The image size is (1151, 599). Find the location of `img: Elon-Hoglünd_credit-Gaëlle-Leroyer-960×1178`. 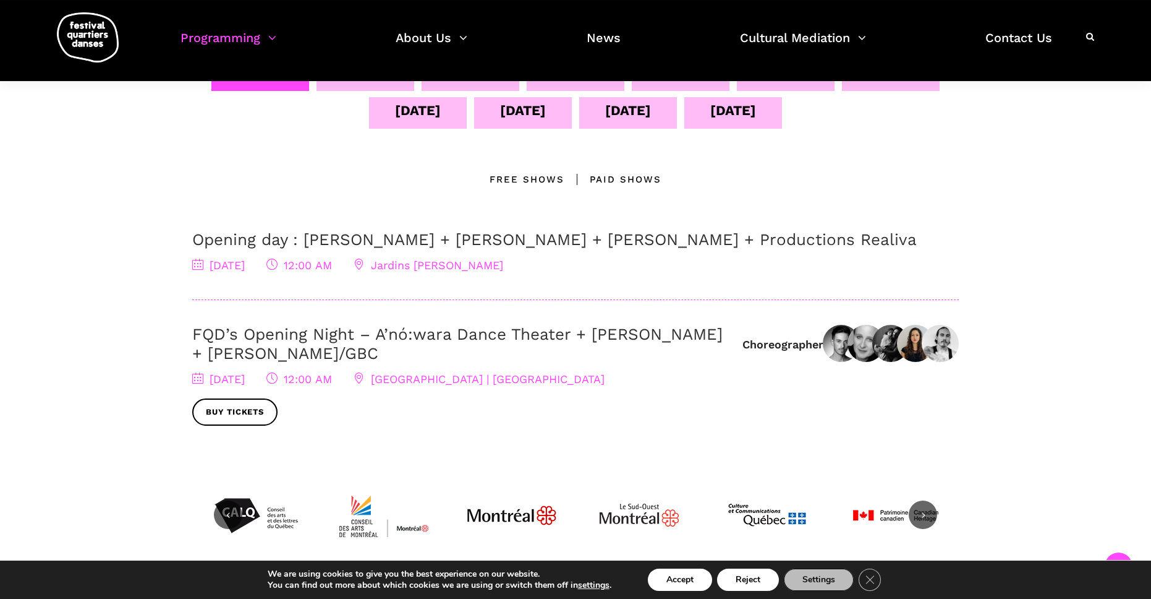

img: Elon-Hoglünd_credit-Gaëlle-Leroyer-960×1178 is located at coordinates (941, 343).